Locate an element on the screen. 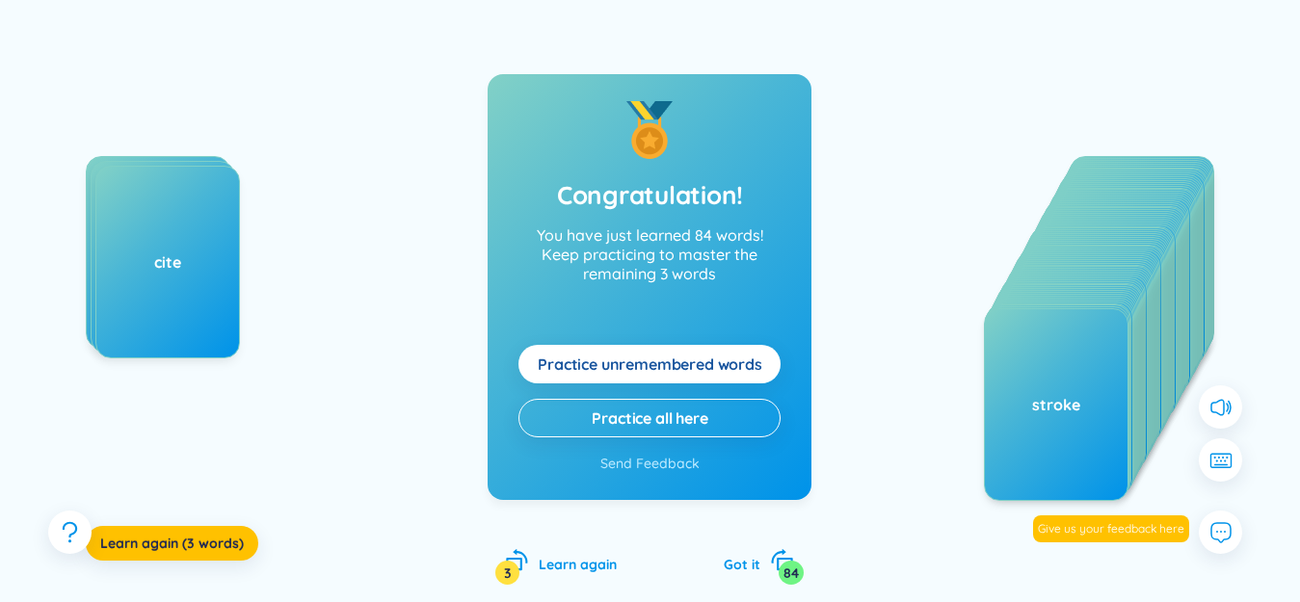  button: Practice all here is located at coordinates (650, 418).